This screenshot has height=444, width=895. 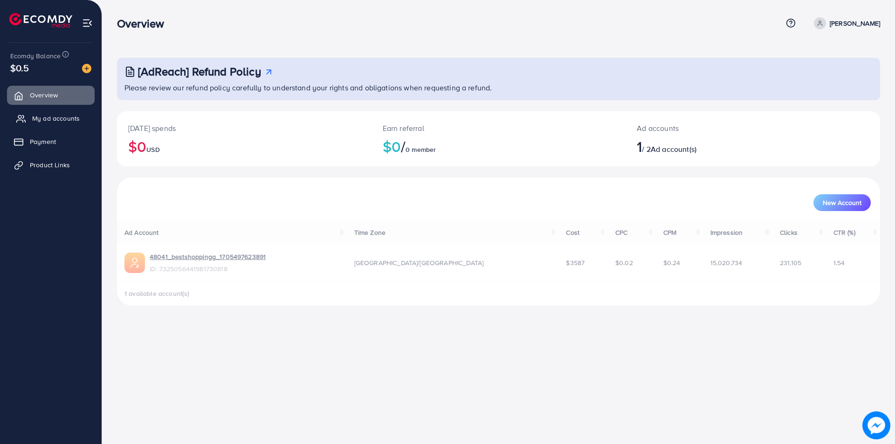 What do you see at coordinates (721, 146) in the screenshot?
I see `h2: / 2` at bounding box center [721, 146].